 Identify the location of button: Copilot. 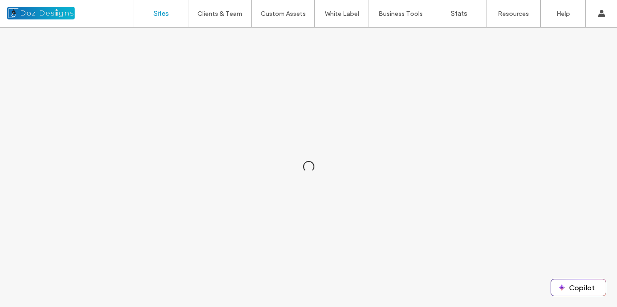
(578, 287).